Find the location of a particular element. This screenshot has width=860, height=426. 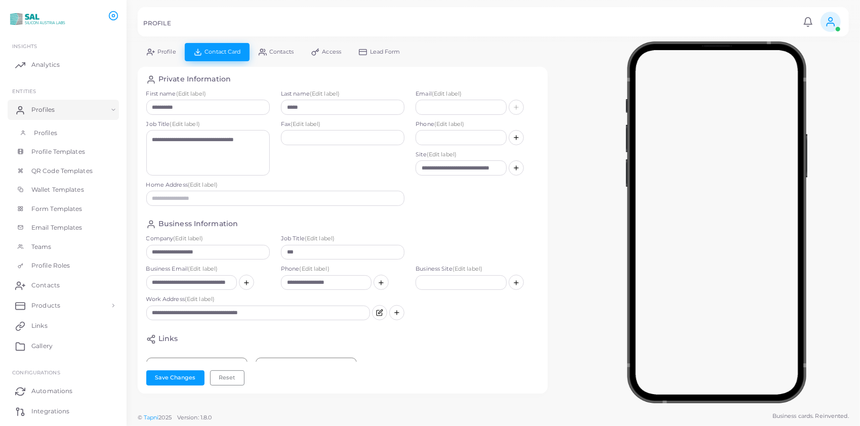

img: logo is located at coordinates (37, 19).